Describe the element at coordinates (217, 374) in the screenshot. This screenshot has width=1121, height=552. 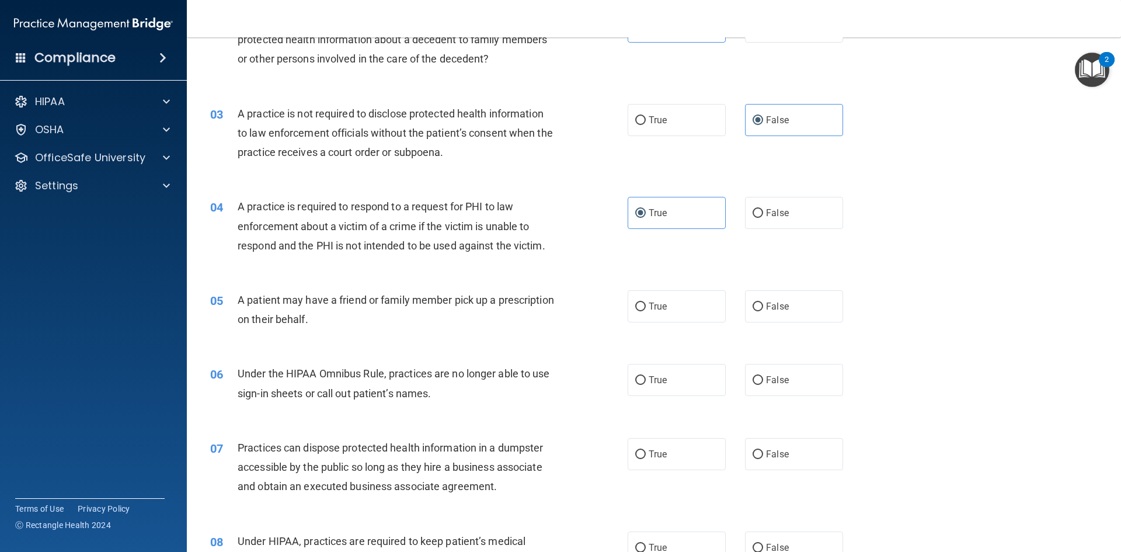
I see `span: 06` at that location.